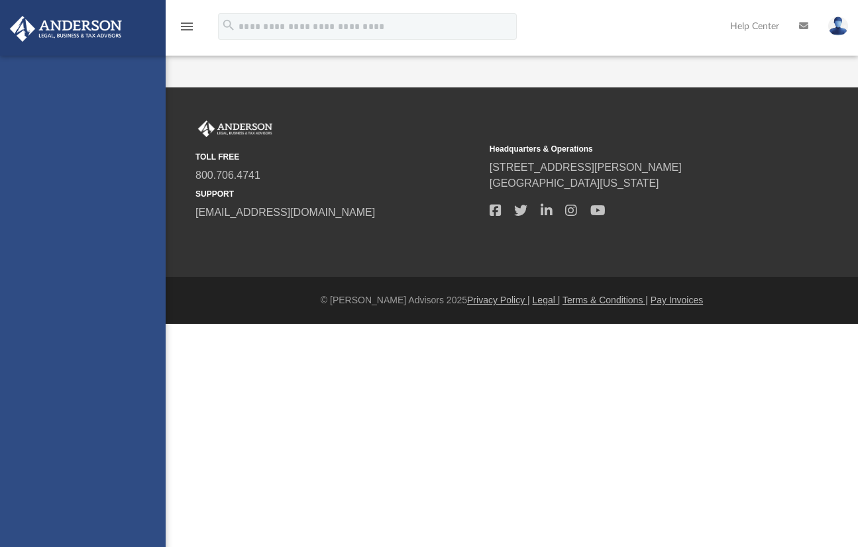 Image resolution: width=858 pixels, height=547 pixels. Describe the element at coordinates (187, 26) in the screenshot. I see `i: menu` at that location.